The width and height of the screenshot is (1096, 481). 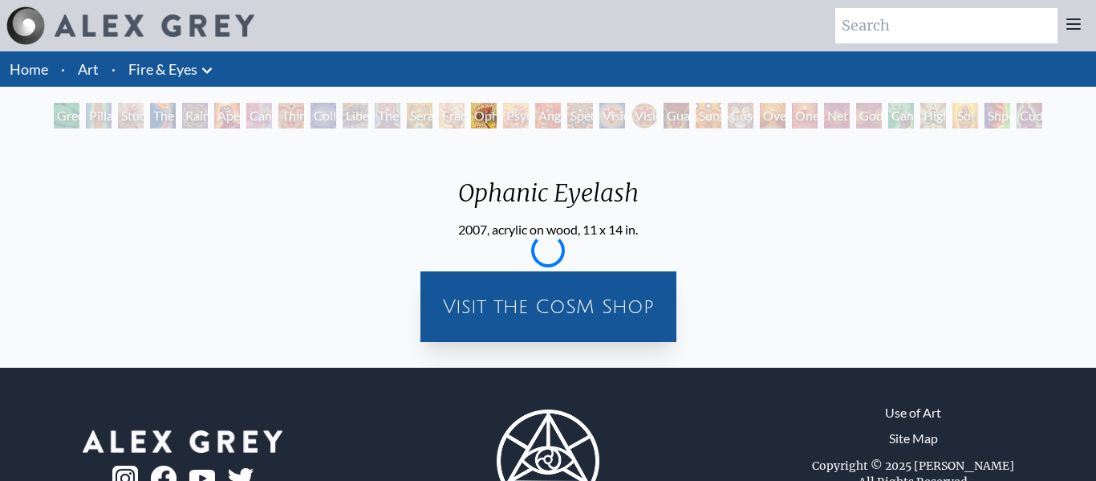 What do you see at coordinates (131, 116) in the screenshot?
I see `div: Study for the Great Turn` at bounding box center [131, 116].